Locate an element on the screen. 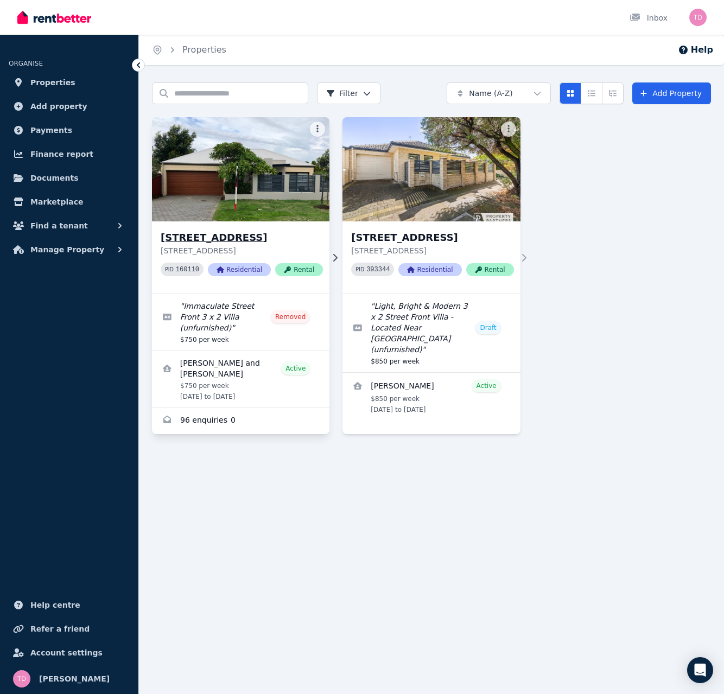 The height and width of the screenshot is (694, 724). a: Help centre is located at coordinates (69, 605).